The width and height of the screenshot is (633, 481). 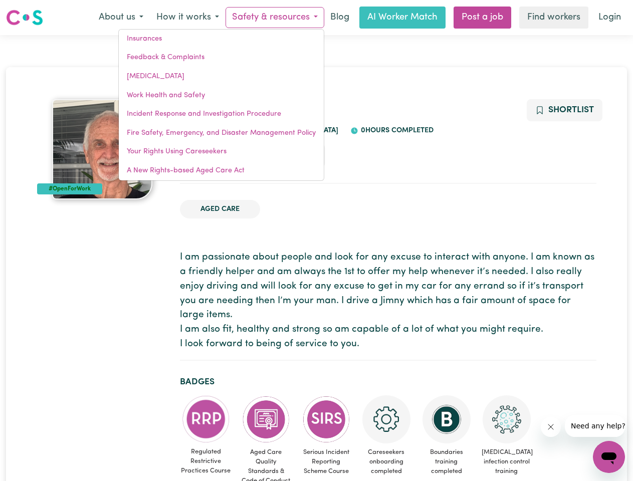 What do you see at coordinates (206, 419) in the screenshot?
I see `img: CS Academy: Regulated Restrictive Practices course completed` at bounding box center [206, 419].